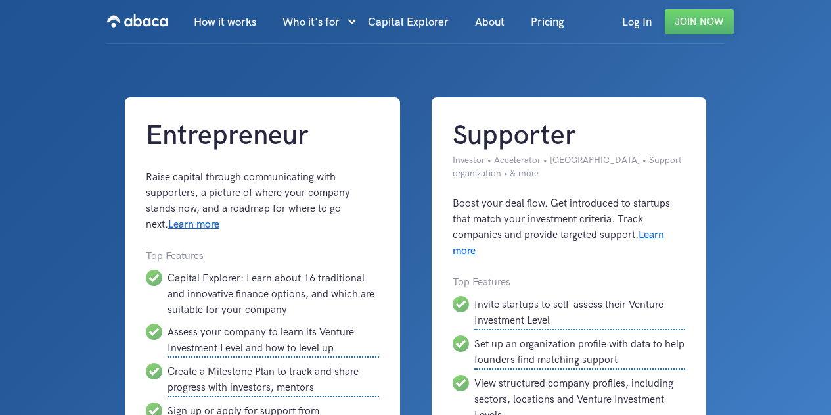 The width and height of the screenshot is (831, 415). What do you see at coordinates (194, 224) in the screenshot?
I see `a: Learn more` at bounding box center [194, 224].